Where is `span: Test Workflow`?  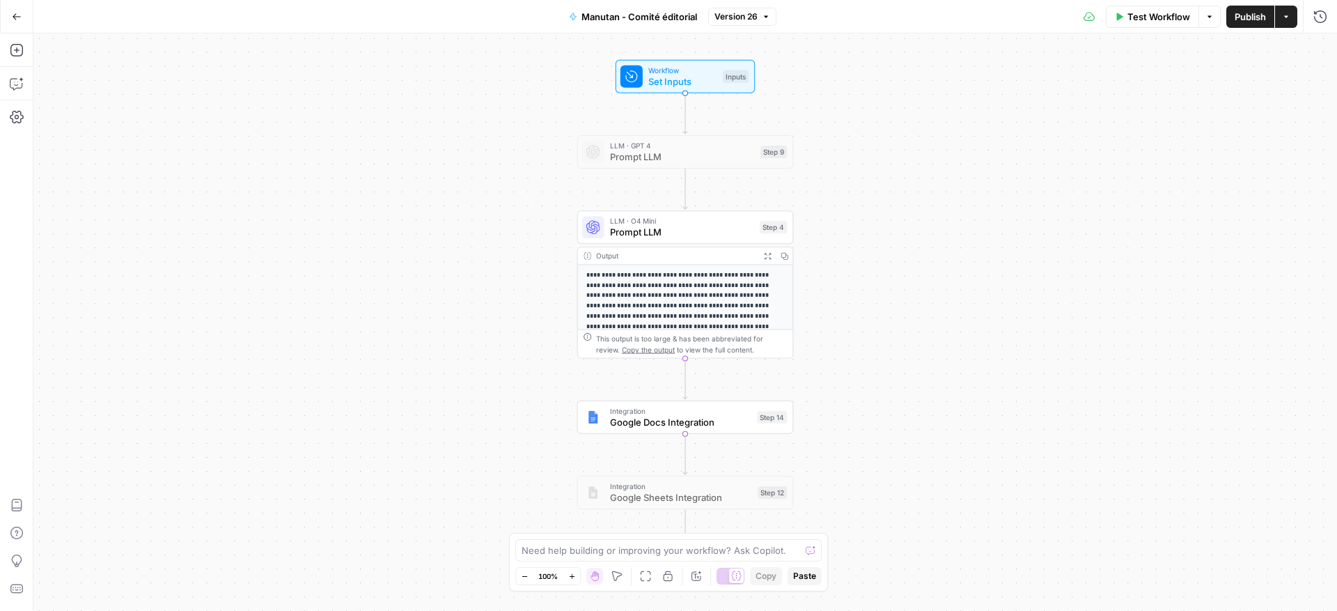
span: Test Workflow is located at coordinates (1159, 17).